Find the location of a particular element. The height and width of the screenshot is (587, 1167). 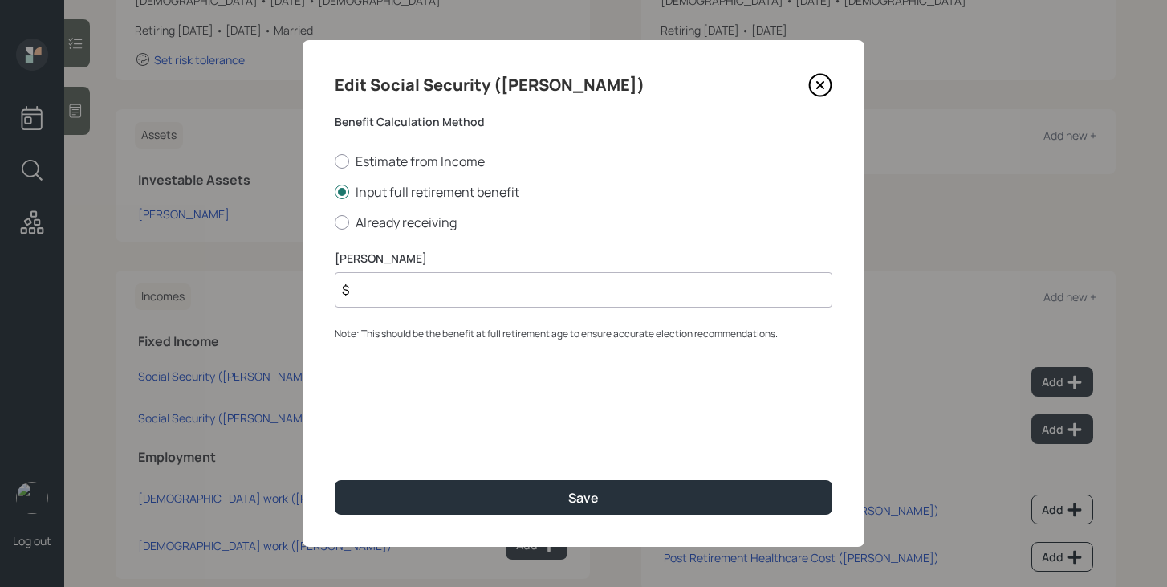

label: Already receiving is located at coordinates (584, 222).